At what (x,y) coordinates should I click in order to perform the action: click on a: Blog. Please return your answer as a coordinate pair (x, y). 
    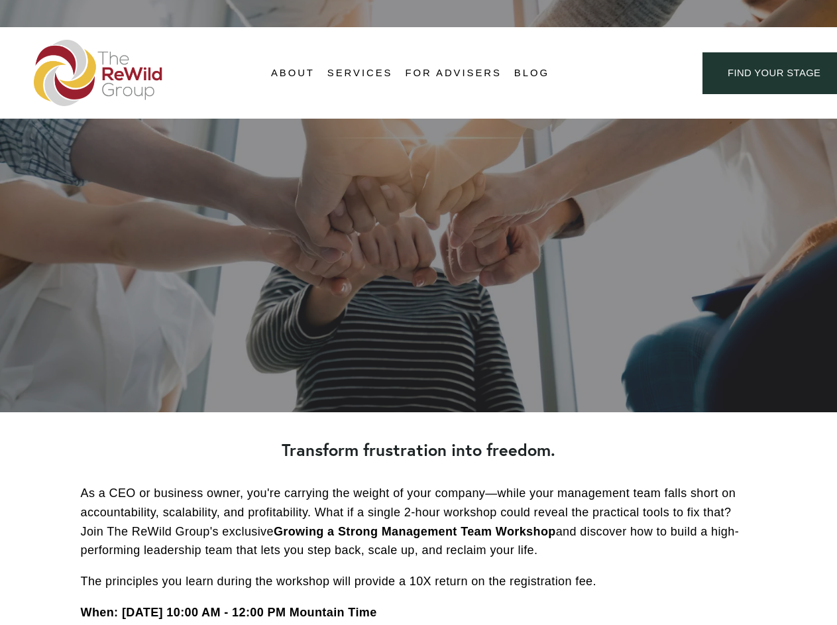
    Looking at the image, I should click on (531, 74).